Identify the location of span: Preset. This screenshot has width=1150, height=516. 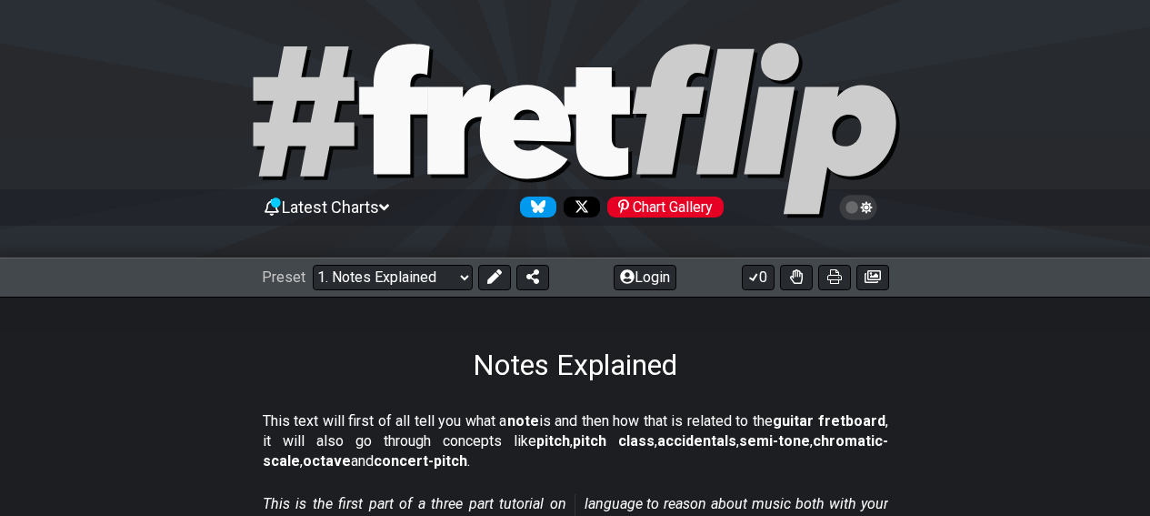
(284, 276).